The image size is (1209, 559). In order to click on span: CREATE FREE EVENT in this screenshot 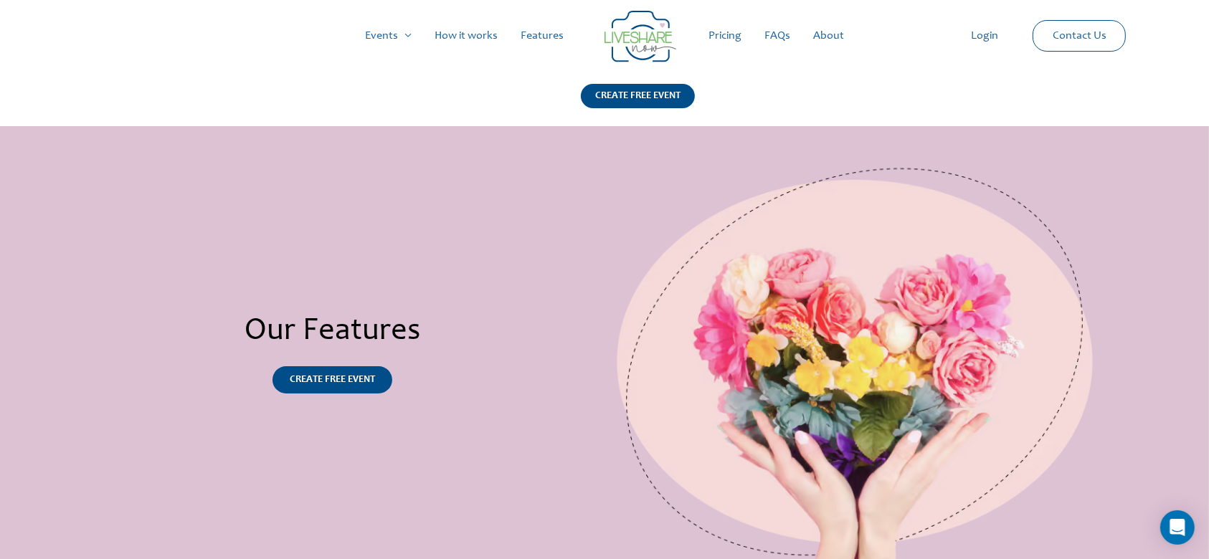, I will do `click(332, 380)`.